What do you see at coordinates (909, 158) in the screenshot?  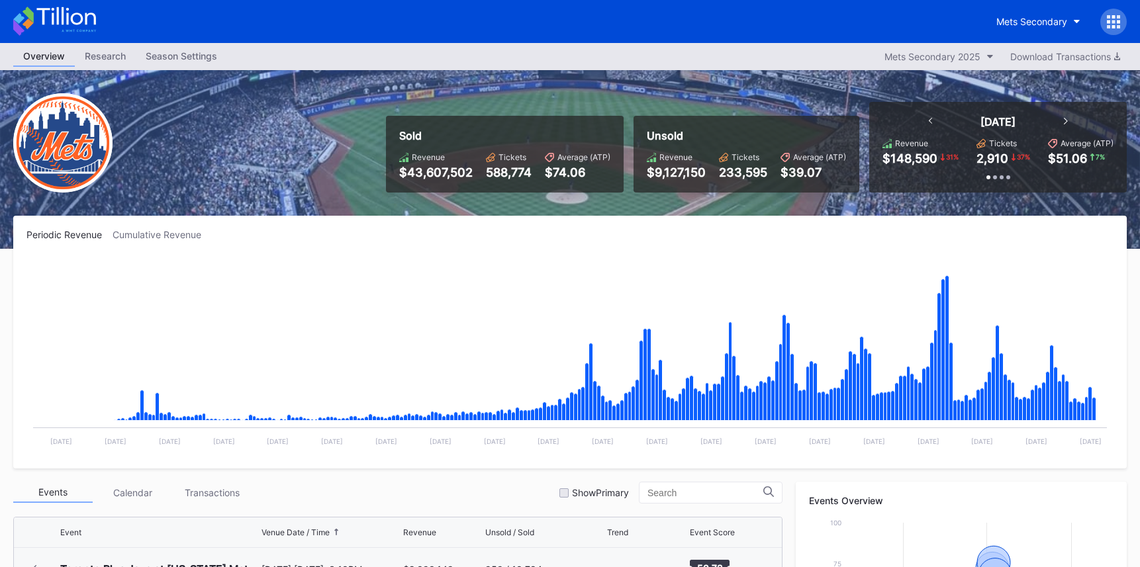 I see `div: $148,590` at bounding box center [909, 158].